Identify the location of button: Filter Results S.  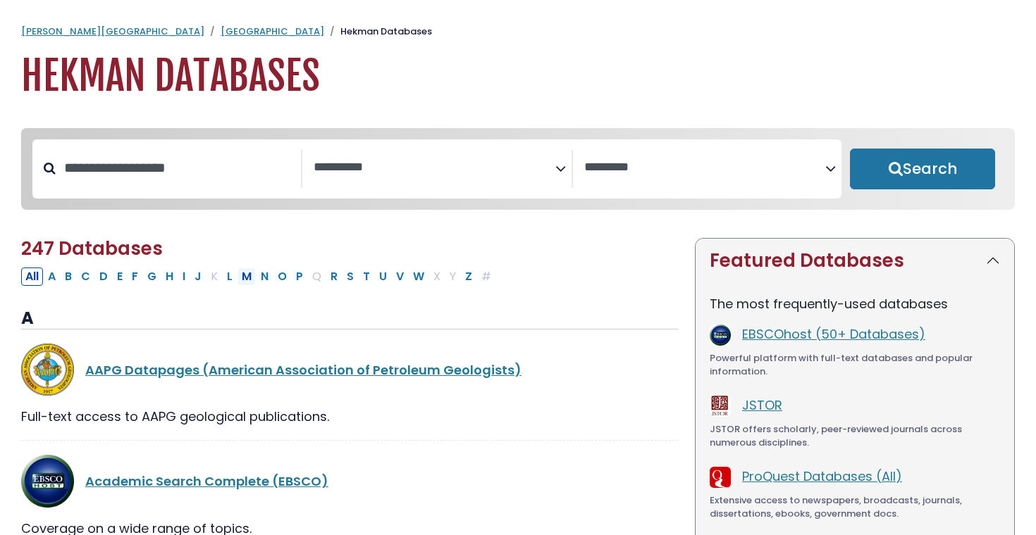
(350, 277).